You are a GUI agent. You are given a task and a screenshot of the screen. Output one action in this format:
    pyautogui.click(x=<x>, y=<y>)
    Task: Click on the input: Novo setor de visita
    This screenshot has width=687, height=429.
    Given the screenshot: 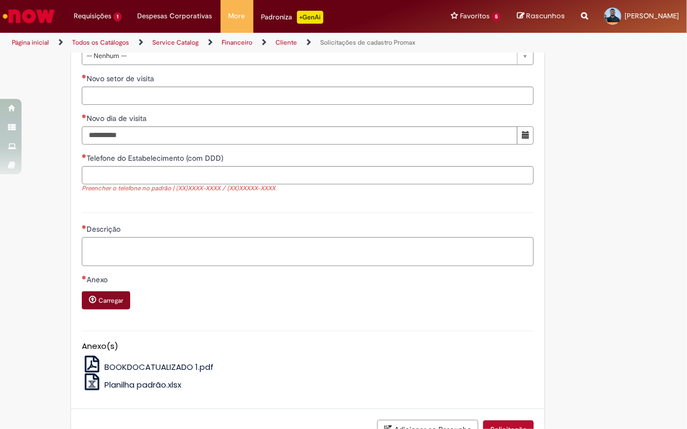 What is the action you would take?
    pyautogui.click(x=308, y=96)
    